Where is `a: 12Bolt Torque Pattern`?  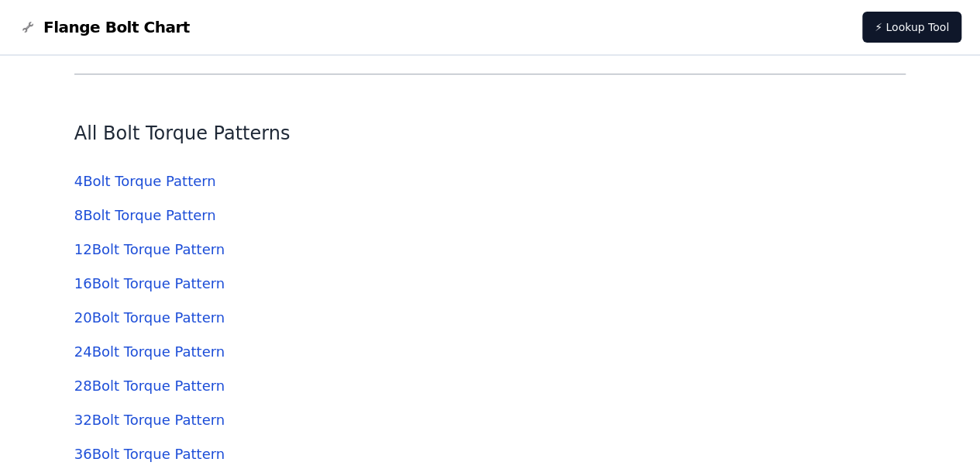
a: 12Bolt Torque Pattern is located at coordinates (150, 249).